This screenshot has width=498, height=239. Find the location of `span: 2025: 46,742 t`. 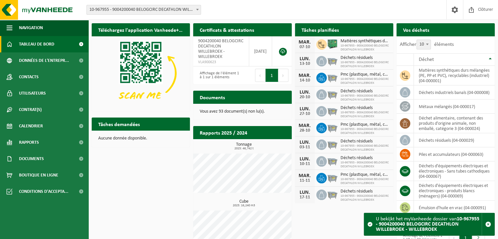

span: 2025: 46,742 t is located at coordinates (244, 149).